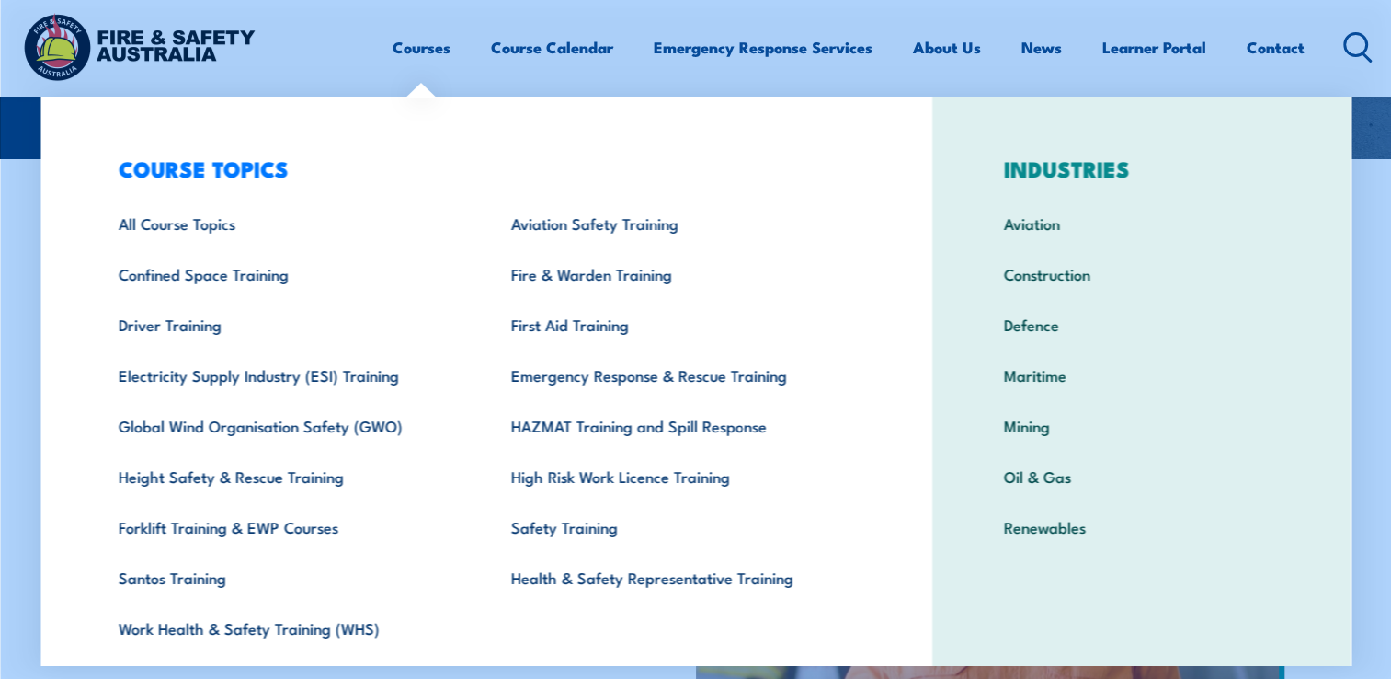 Image resolution: width=1391 pixels, height=679 pixels. What do you see at coordinates (1141, 168) in the screenshot?
I see `h3: INDUSTRIES` at bounding box center [1141, 168].